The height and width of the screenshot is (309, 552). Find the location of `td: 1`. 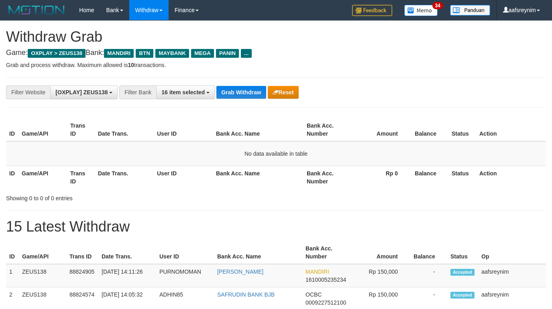

td: 1 is located at coordinates (12, 276).